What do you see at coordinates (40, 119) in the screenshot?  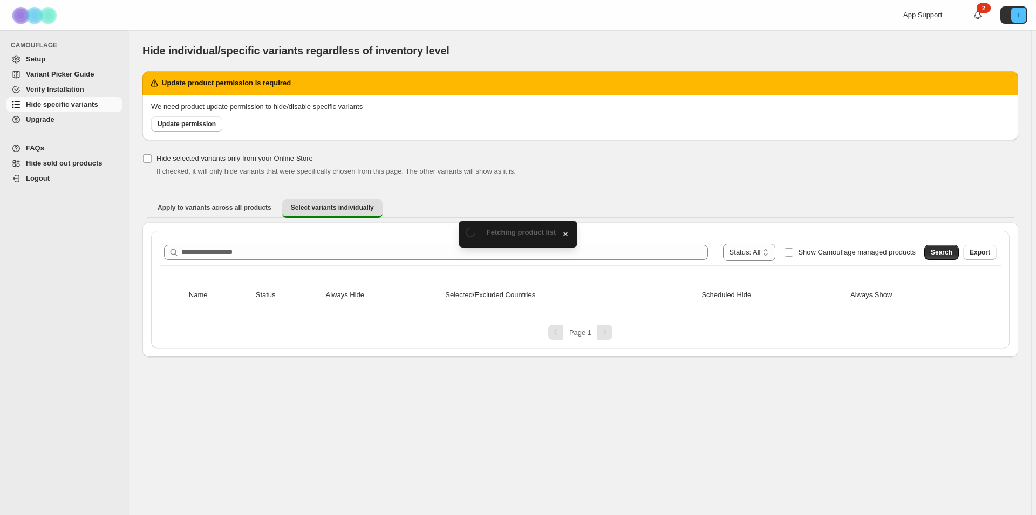 I see `span: Upgrade` at bounding box center [40, 119].